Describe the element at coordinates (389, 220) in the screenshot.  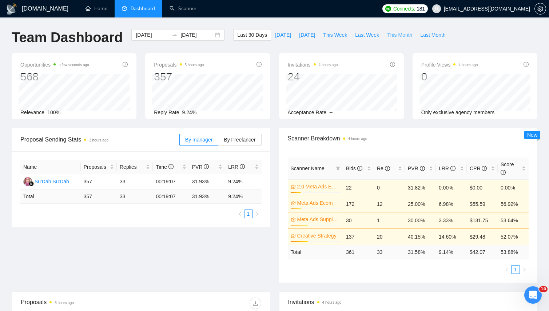
I see `td: 1` at that location.